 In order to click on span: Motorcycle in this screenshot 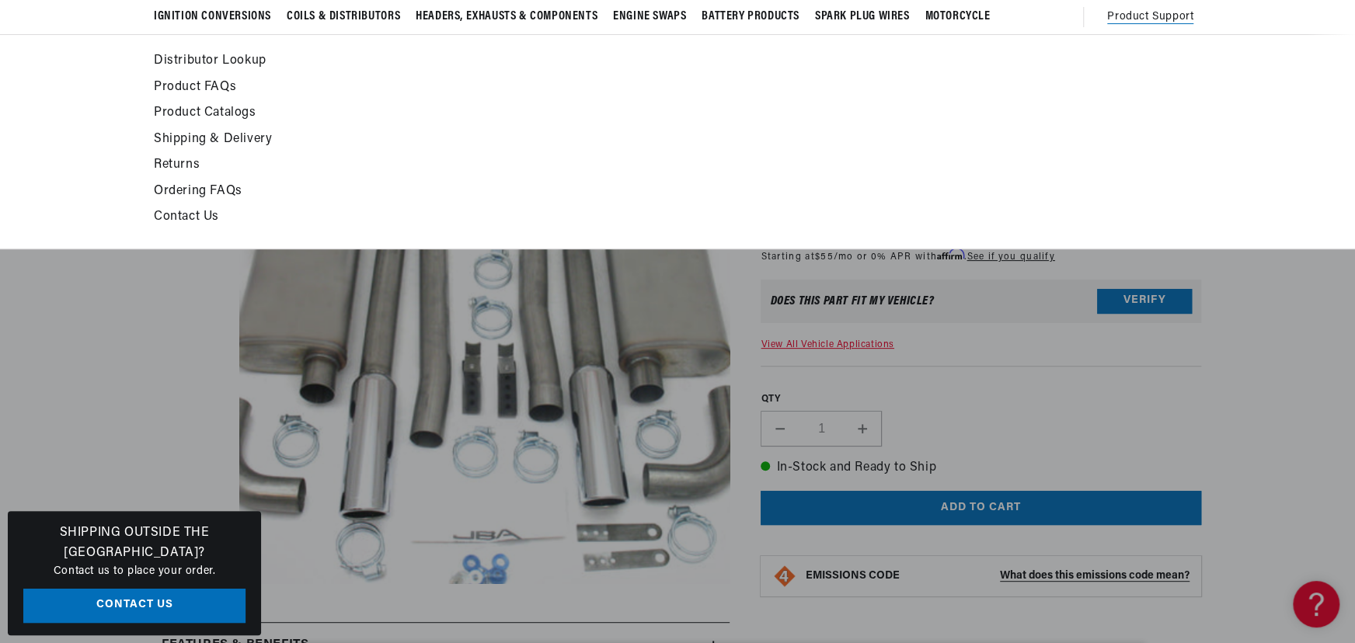, I will do `click(957, 16)`.